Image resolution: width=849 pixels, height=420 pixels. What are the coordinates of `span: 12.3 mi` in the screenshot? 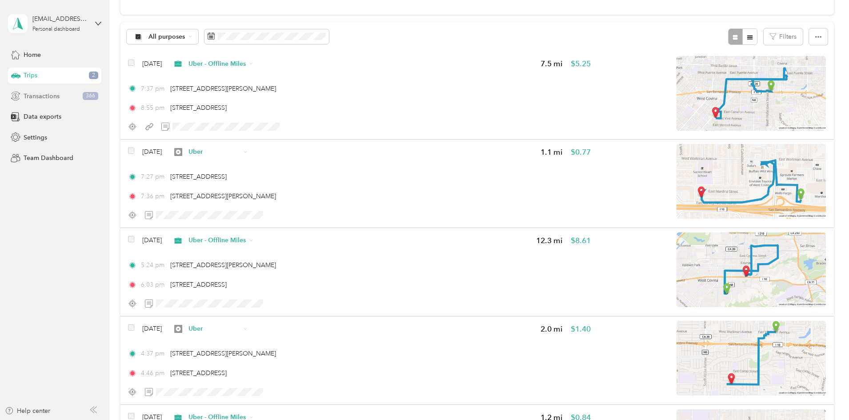 It's located at (549, 240).